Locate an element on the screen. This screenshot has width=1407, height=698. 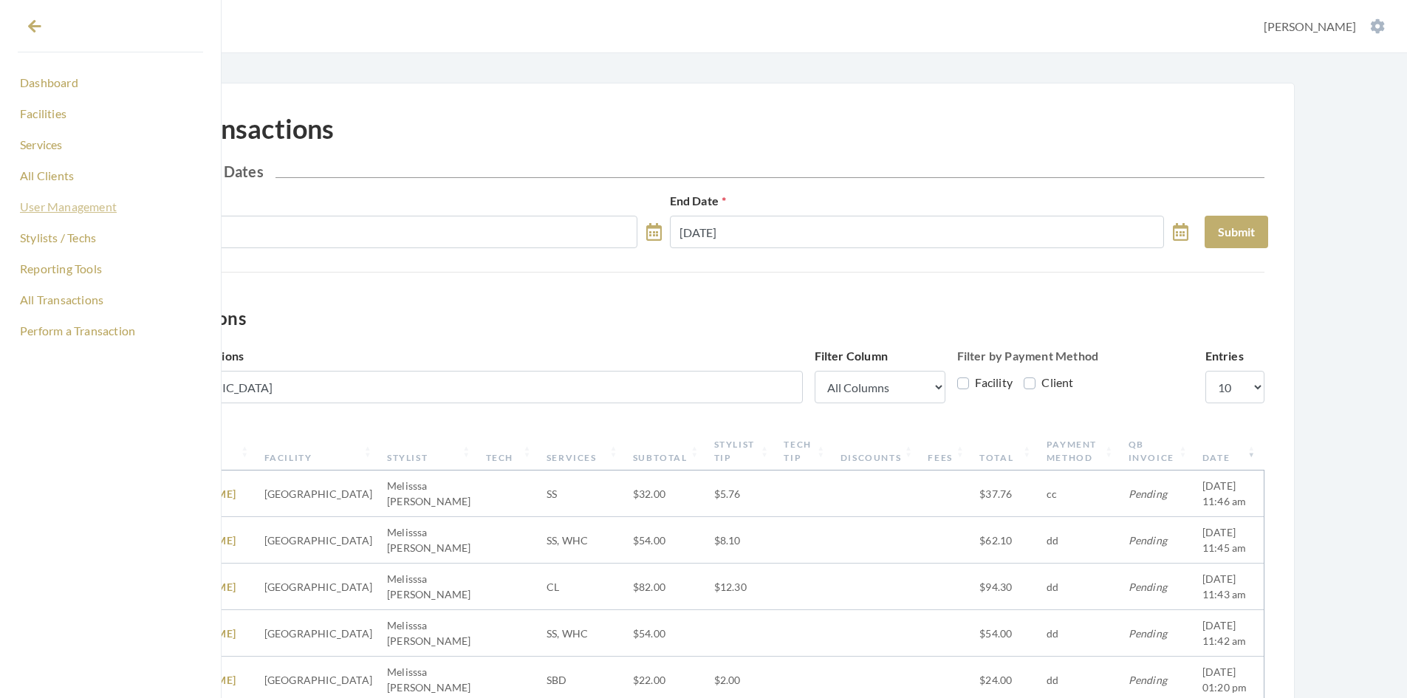
a: Facilities is located at coordinates (110, 114).